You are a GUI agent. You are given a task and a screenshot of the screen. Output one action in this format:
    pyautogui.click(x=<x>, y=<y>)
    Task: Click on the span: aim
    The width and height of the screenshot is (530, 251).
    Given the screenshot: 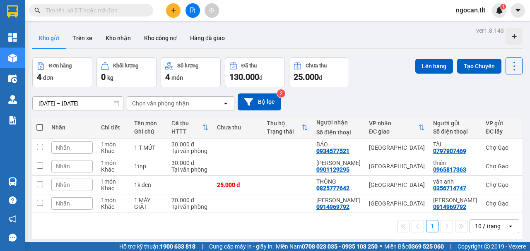 What is the action you would take?
    pyautogui.click(x=212, y=10)
    